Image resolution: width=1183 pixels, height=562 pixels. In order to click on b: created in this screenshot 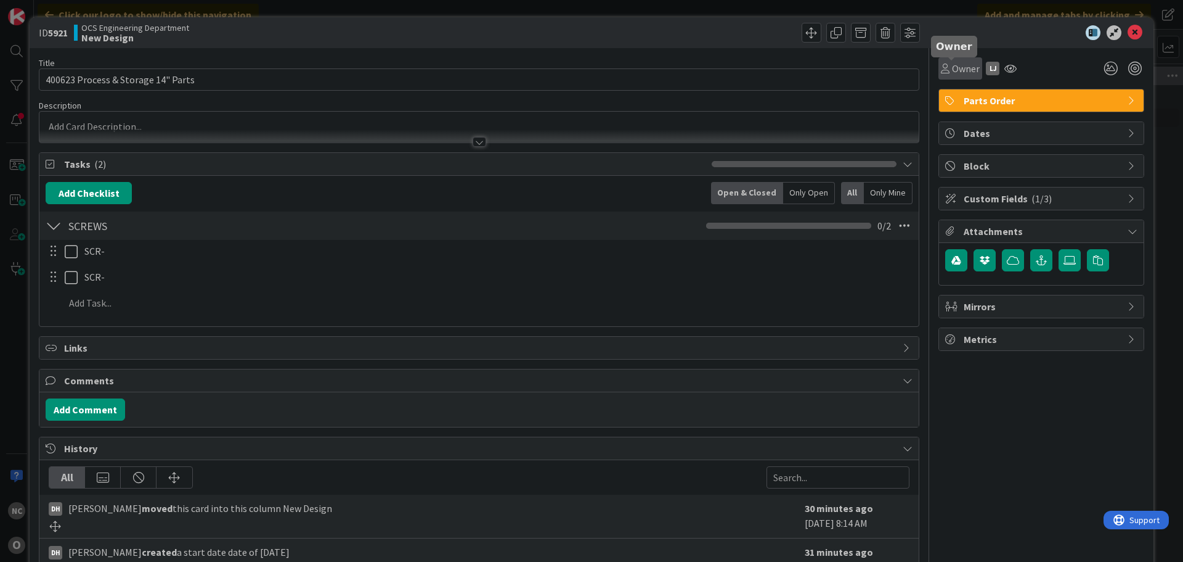, I will do `click(159, 552)`.